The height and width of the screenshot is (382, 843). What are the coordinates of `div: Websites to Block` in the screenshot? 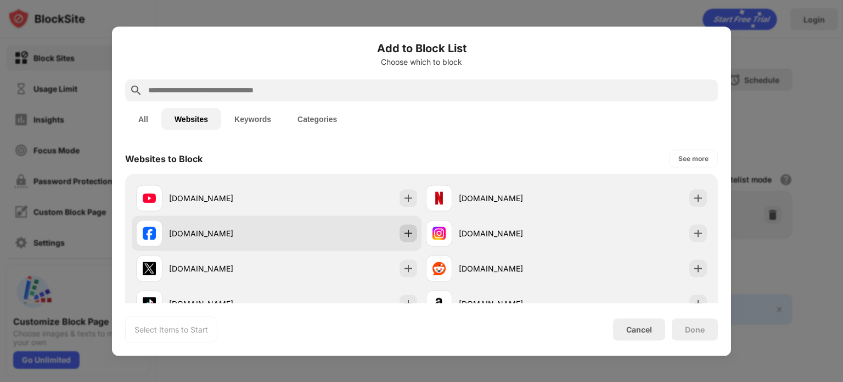 It's located at (164, 158).